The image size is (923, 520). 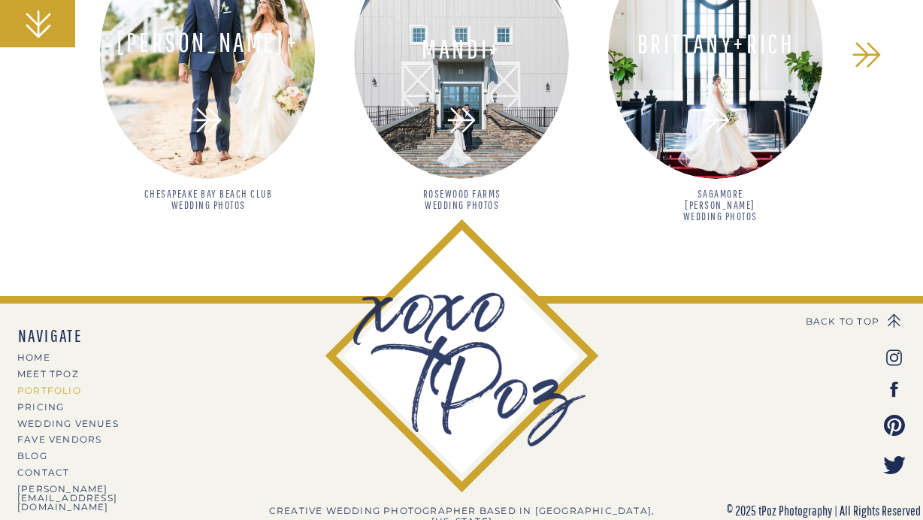 I want to click on nav: PRICING, so click(x=83, y=407).